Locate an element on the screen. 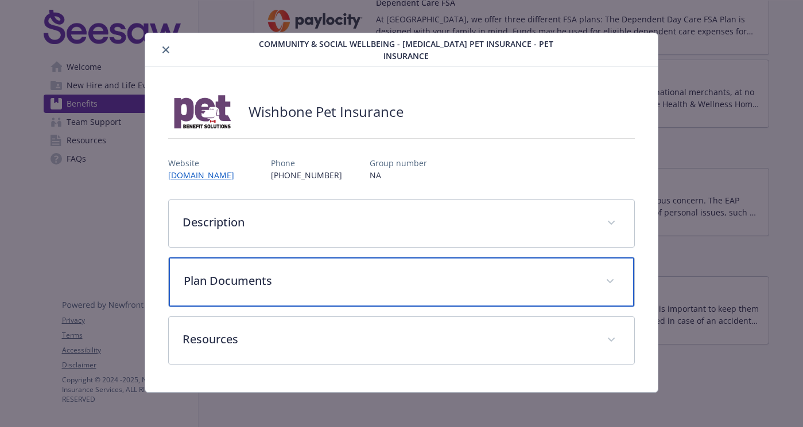  div: details for plan Community & Social Wellbeing - Wishbone Pet Insurance - Pet Insurance is located at coordinates (401, 213).